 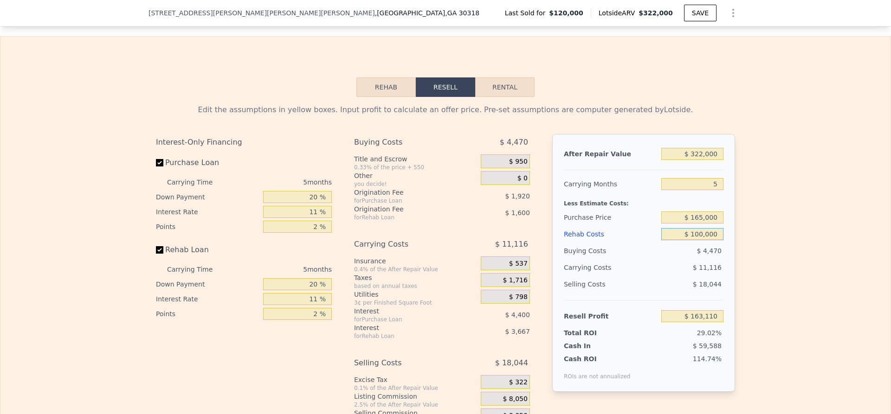 I want to click on label: Rehab Loan, so click(x=207, y=250).